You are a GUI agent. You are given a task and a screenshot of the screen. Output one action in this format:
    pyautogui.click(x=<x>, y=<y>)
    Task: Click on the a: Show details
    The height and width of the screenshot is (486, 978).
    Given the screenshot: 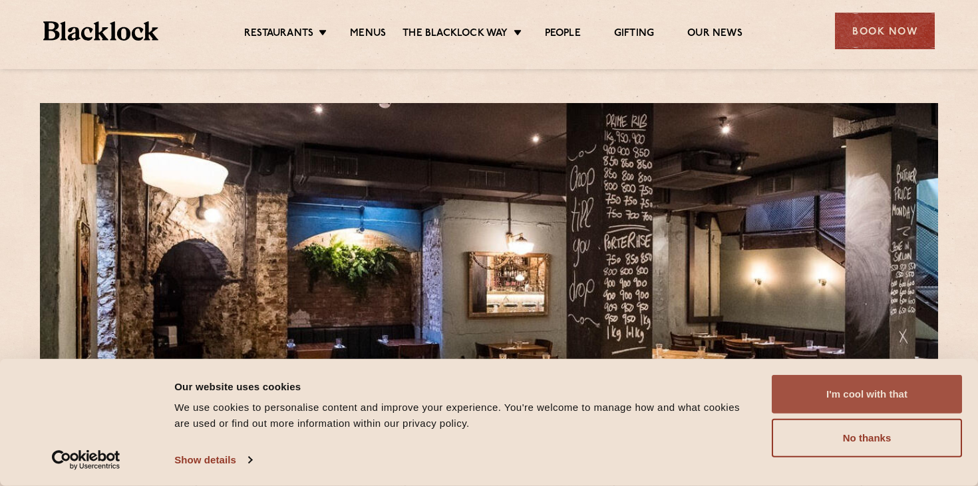 What is the action you would take?
    pyautogui.click(x=213, y=460)
    